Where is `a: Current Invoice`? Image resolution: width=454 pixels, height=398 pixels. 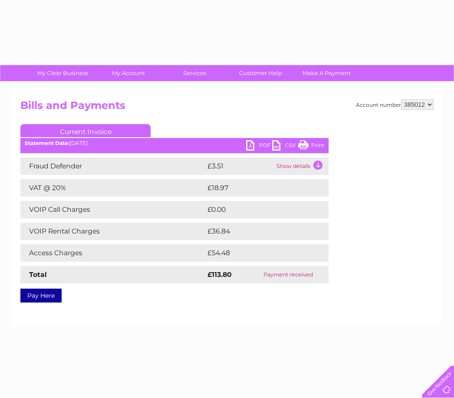
a: Current Invoice is located at coordinates (85, 131).